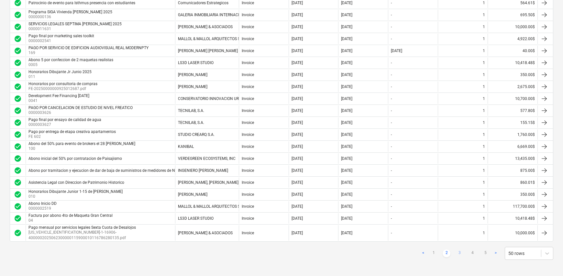  Describe the element at coordinates (472, 253) in the screenshot. I see `a: Page 4` at that location.